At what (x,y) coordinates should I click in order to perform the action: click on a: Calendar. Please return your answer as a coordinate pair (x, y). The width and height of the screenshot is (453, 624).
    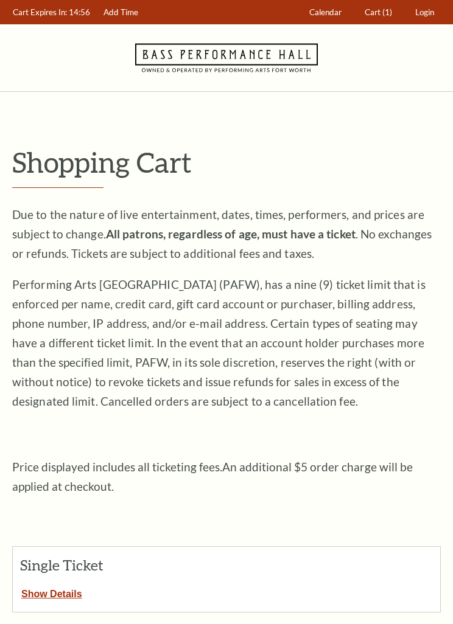
    Looking at the image, I should click on (326, 12).